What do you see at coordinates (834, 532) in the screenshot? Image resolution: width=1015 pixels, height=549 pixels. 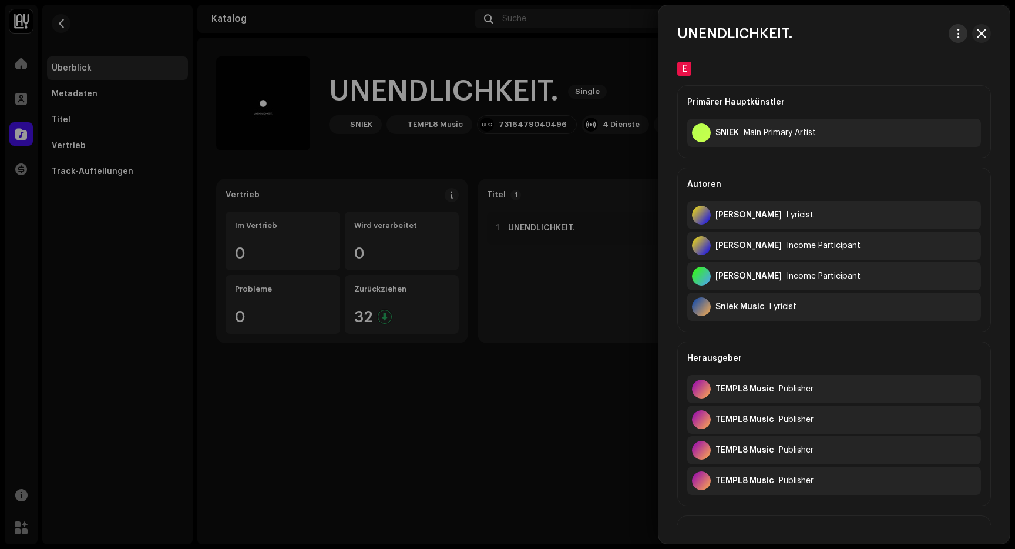 I see `div: Sprache` at bounding box center [834, 532].